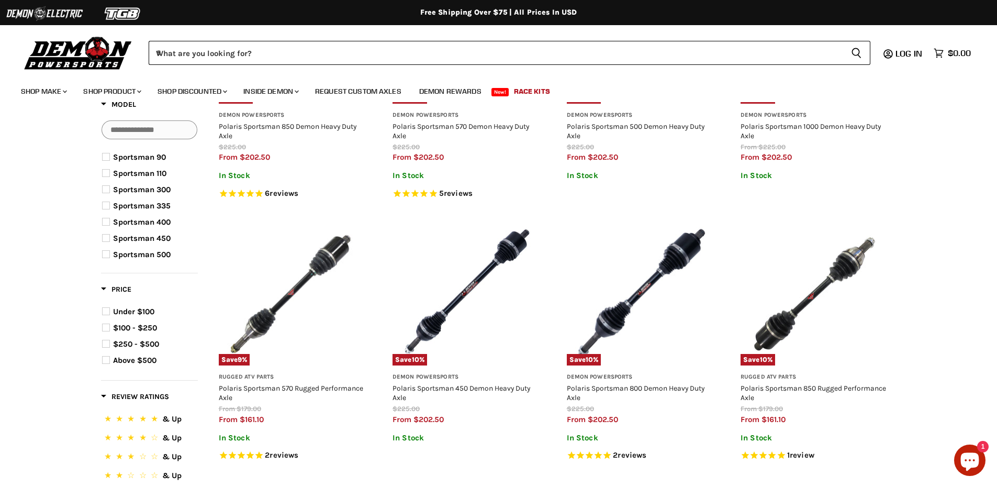 The width and height of the screenshot is (997, 487). What do you see at coordinates (43, 91) in the screenshot?
I see `a: Shop Make` at bounding box center [43, 91].